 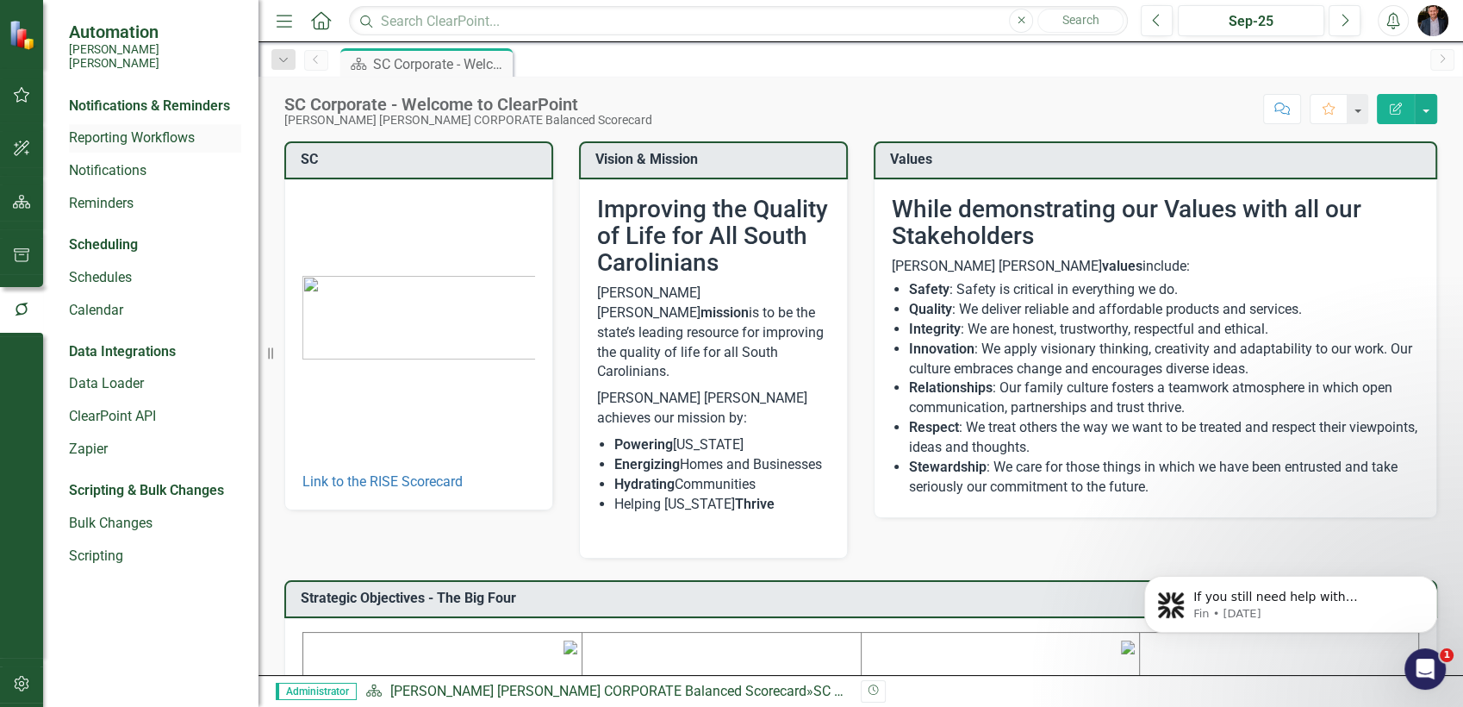 I want to click on a: Data Loader, so click(x=155, y=383).